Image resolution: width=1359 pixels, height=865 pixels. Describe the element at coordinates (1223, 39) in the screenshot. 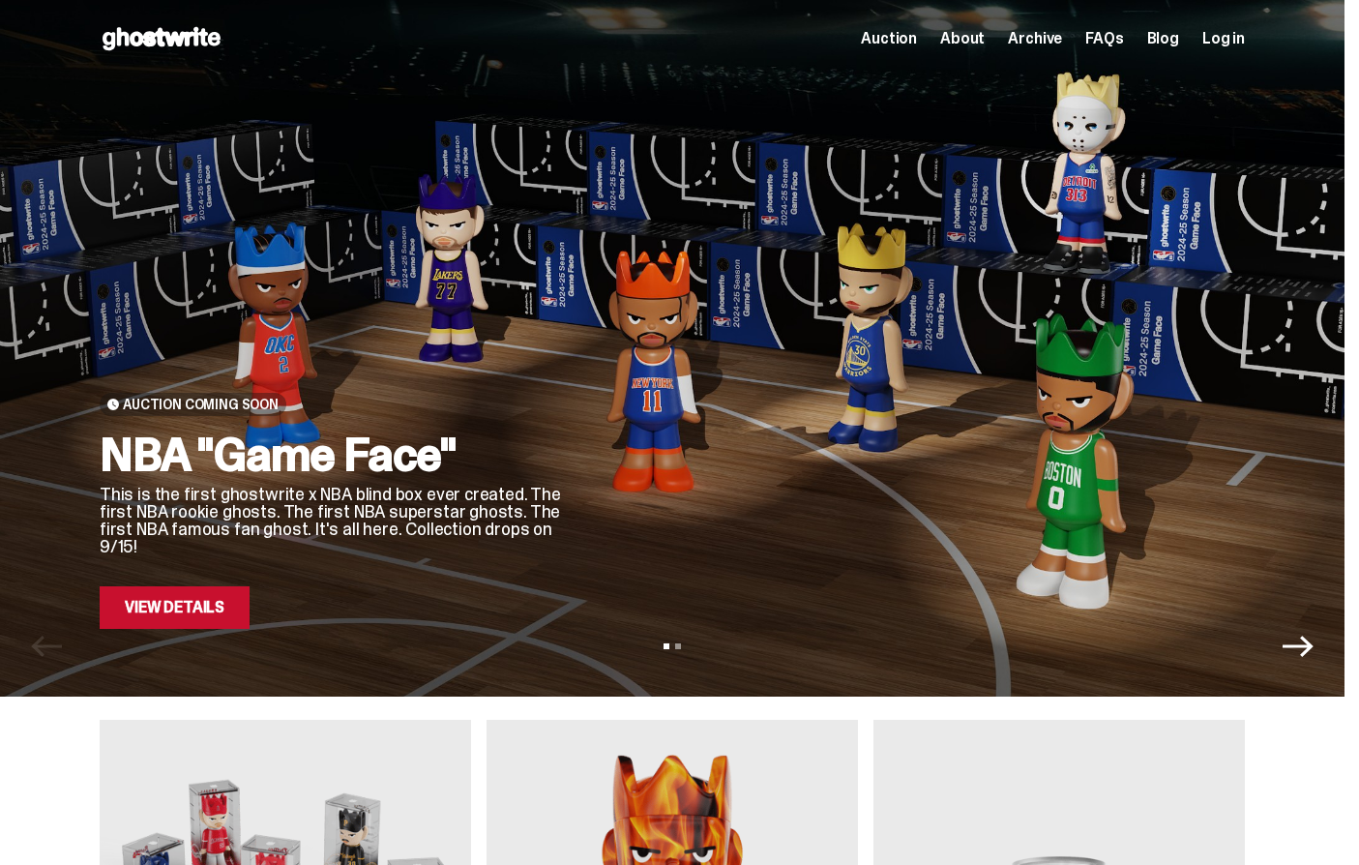

I see `a: Log in` at that location.